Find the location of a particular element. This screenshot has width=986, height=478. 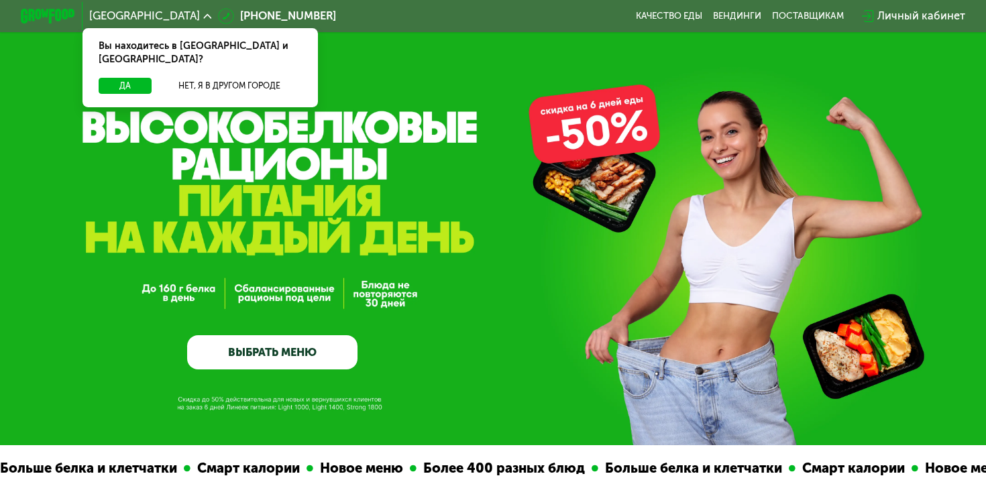

a: ВЫБРАТЬ МЕНЮ is located at coordinates (272, 352).